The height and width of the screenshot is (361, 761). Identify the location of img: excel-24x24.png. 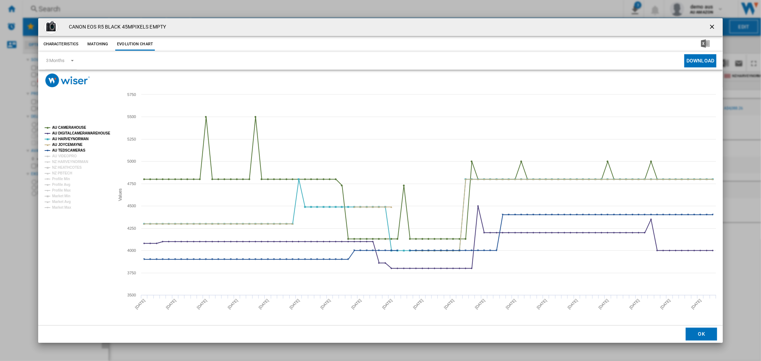
(705, 44).